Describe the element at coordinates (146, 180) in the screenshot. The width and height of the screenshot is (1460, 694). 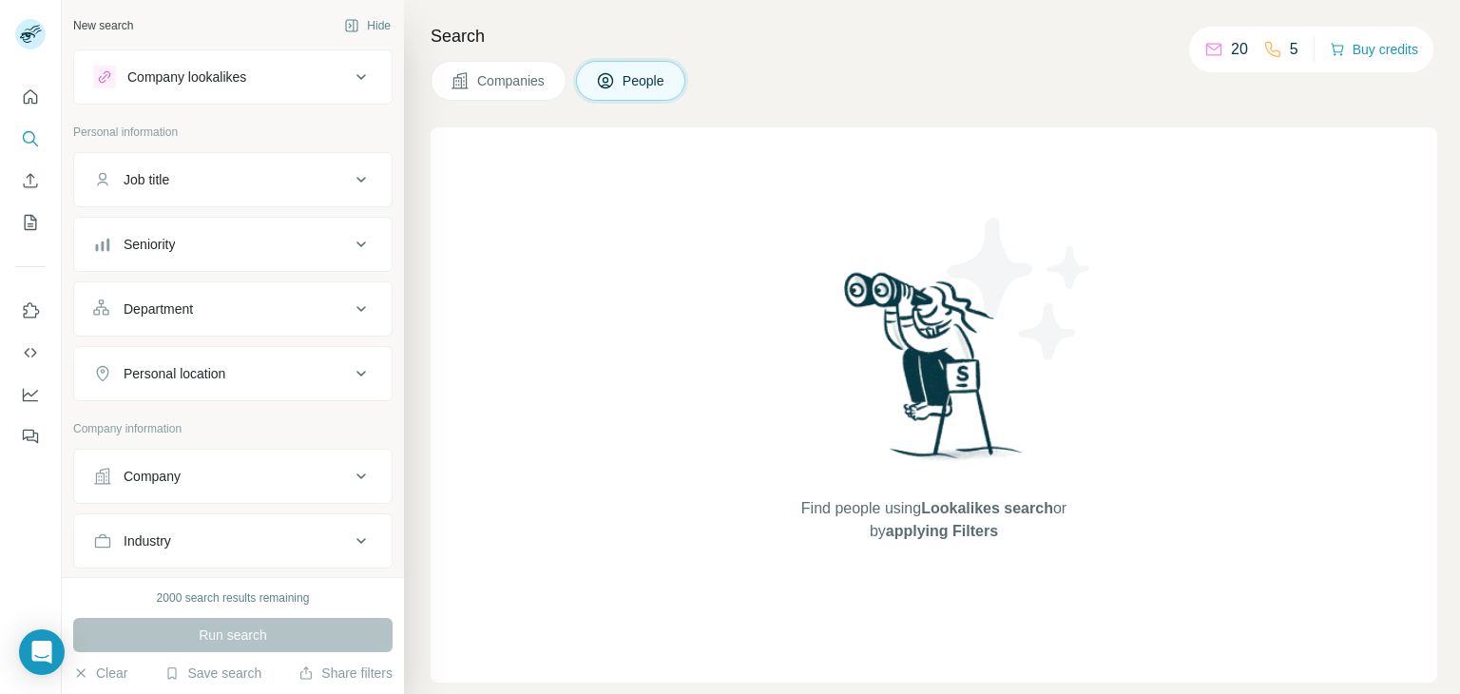
I see `div: Job title` at that location.